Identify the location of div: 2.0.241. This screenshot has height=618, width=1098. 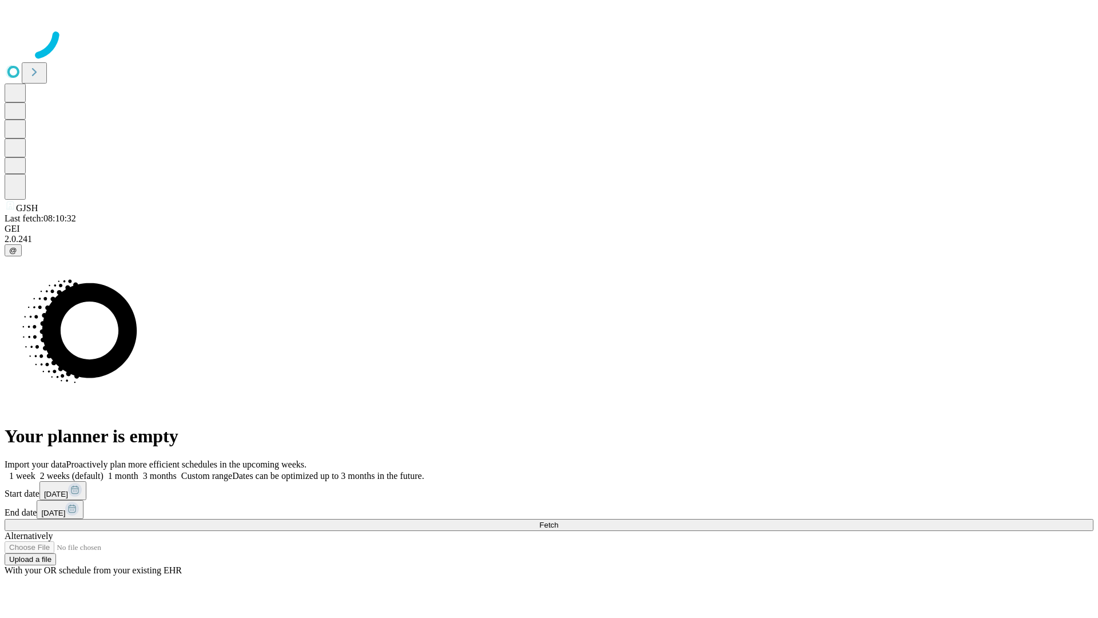
(549, 239).